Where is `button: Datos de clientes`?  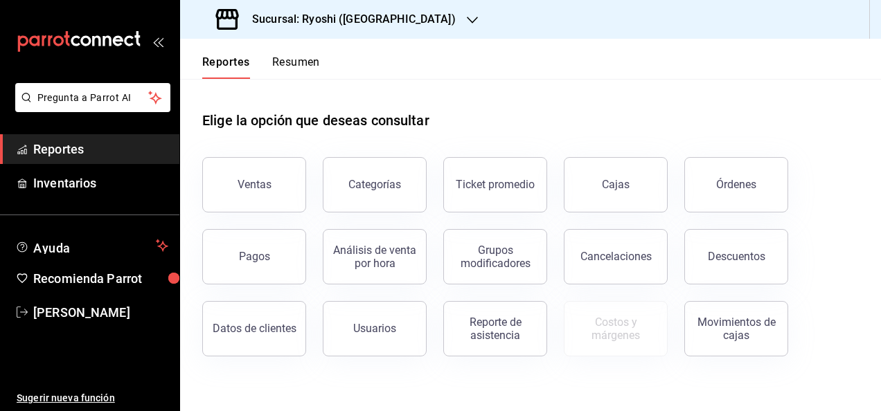
button: Datos de clientes is located at coordinates (254, 329).